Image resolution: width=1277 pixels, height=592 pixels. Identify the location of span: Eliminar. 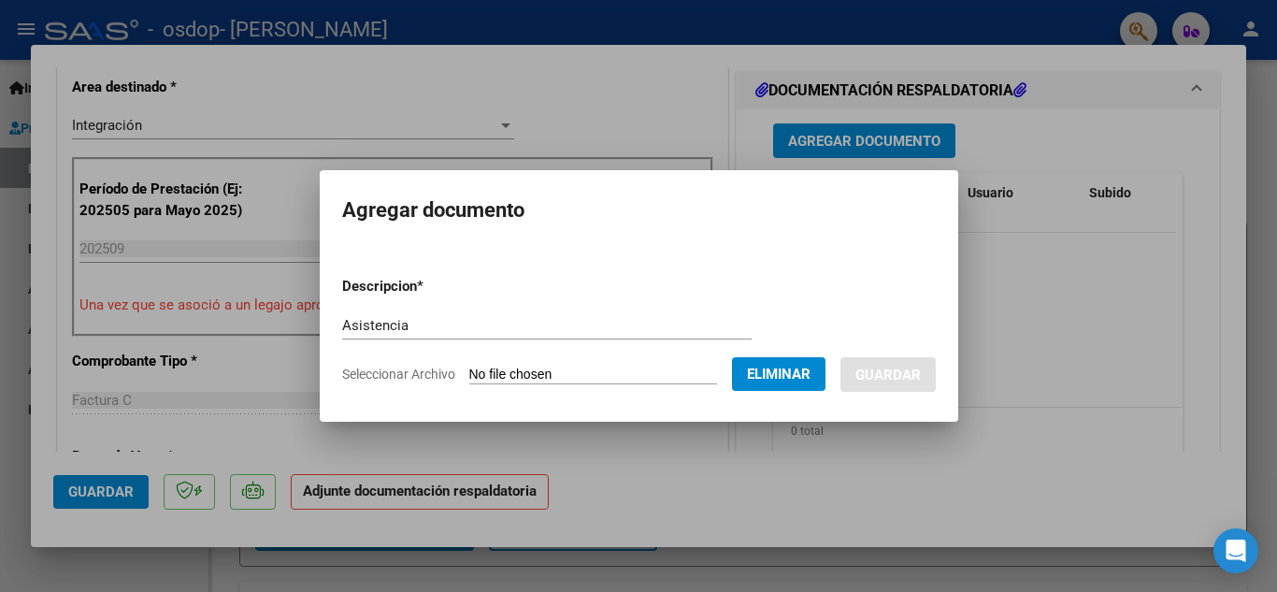
(779, 374).